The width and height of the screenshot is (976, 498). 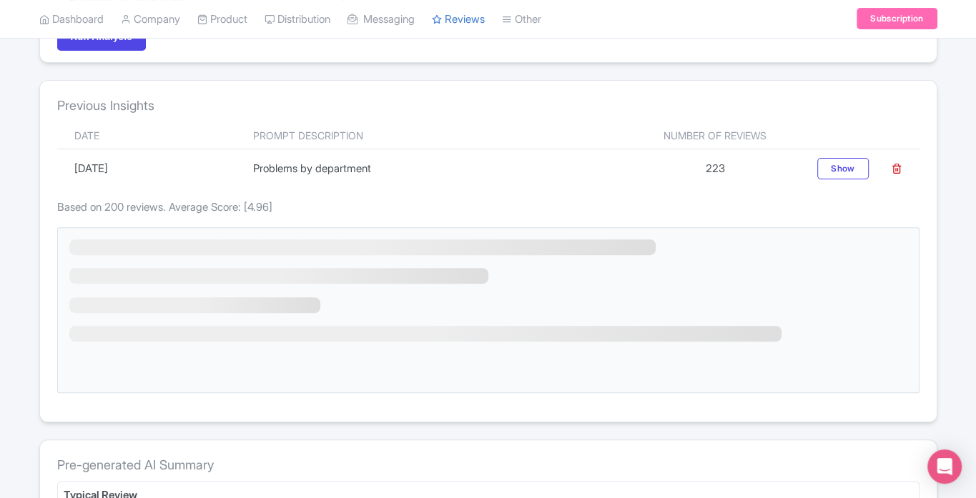 I want to click on h4: Pre-generated AI Summary, so click(x=488, y=466).